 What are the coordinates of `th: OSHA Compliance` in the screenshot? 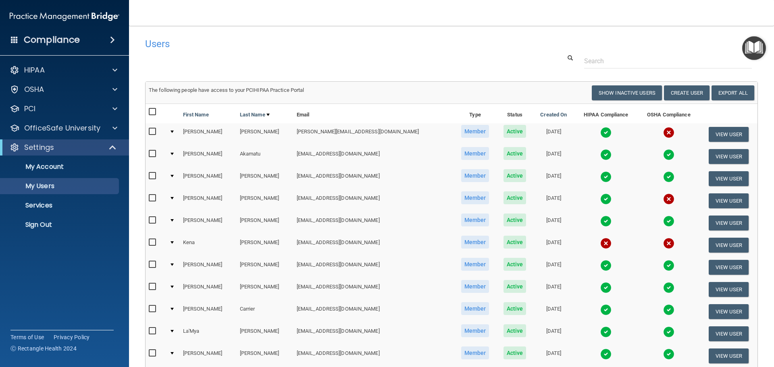 It's located at (669, 114).